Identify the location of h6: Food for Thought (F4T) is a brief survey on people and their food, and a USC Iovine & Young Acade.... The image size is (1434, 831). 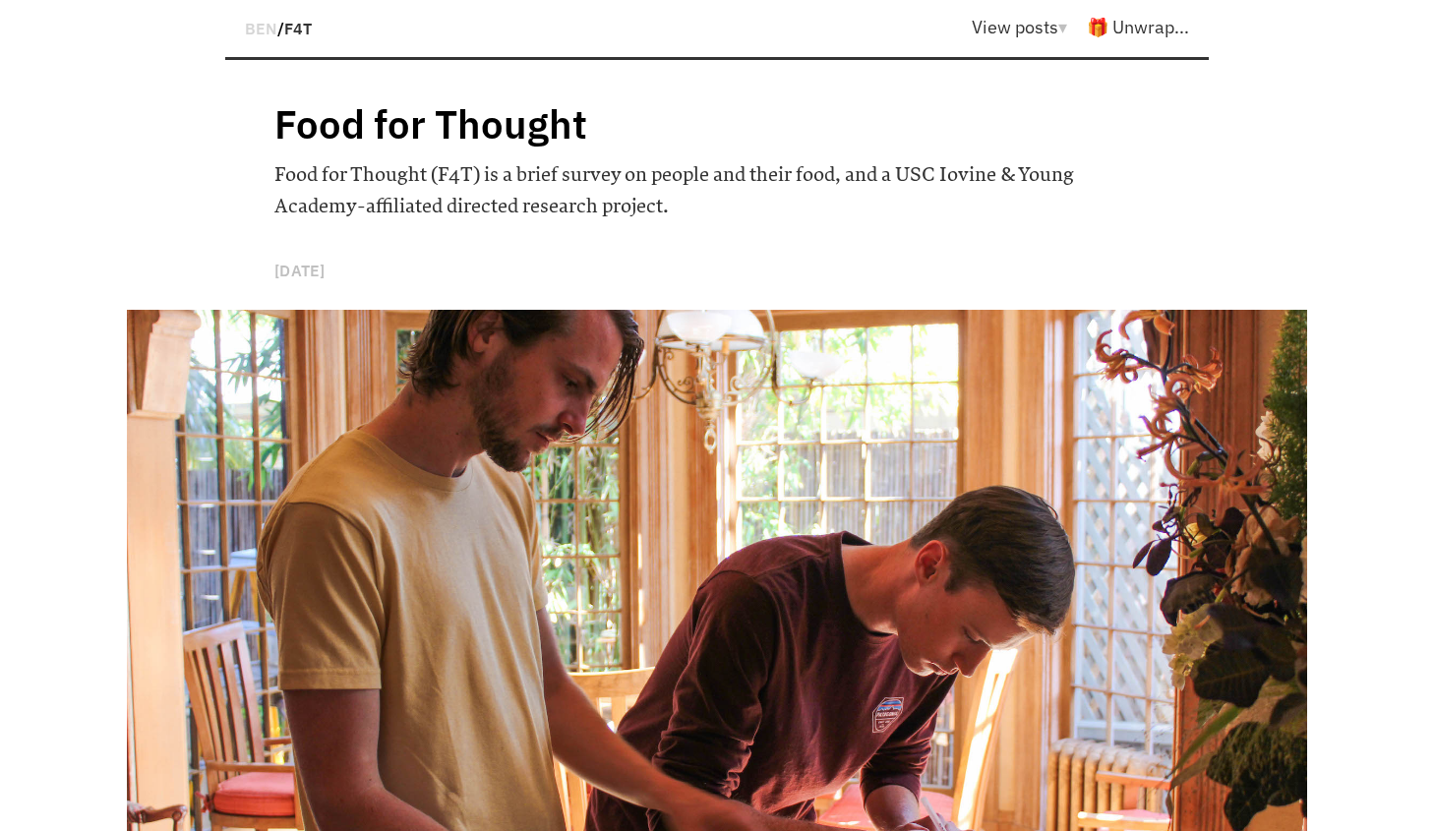
(717, 191).